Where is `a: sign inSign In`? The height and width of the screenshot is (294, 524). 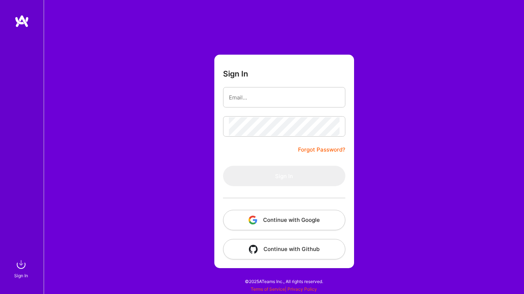 a: sign inSign In is located at coordinates (22, 268).